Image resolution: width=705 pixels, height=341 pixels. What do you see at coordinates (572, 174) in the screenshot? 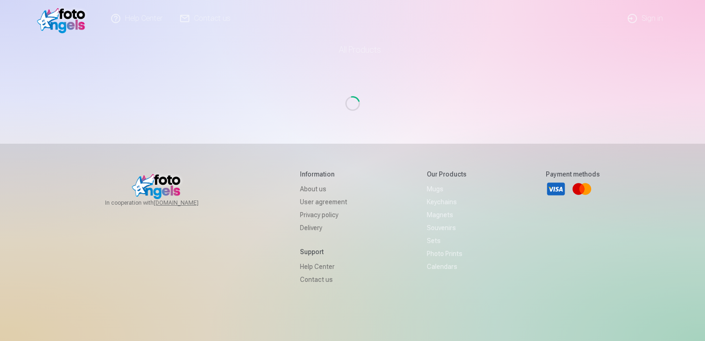
I see `h5: Payment methods` at bounding box center [572, 174].